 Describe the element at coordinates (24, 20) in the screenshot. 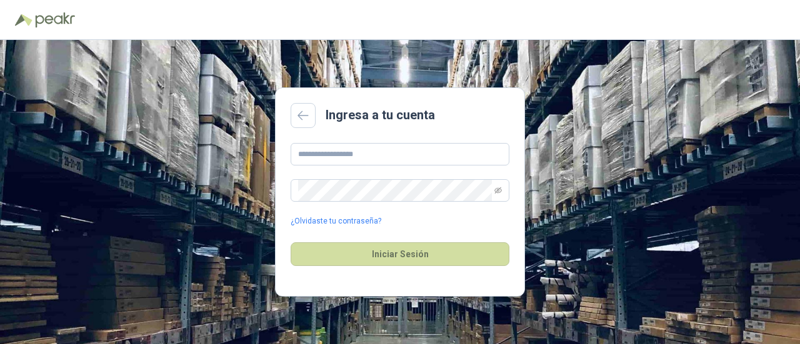

I see `img: Logo` at that location.